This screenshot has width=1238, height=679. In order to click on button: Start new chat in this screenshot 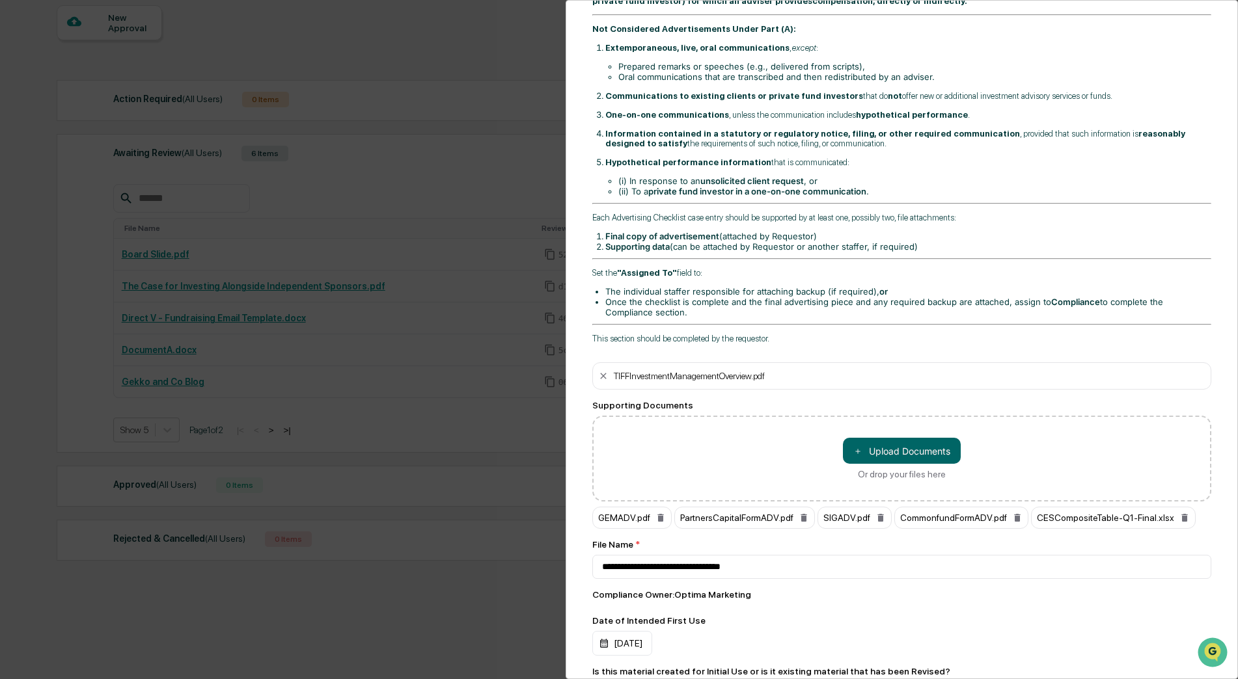, I will do `click(229, 111)`.